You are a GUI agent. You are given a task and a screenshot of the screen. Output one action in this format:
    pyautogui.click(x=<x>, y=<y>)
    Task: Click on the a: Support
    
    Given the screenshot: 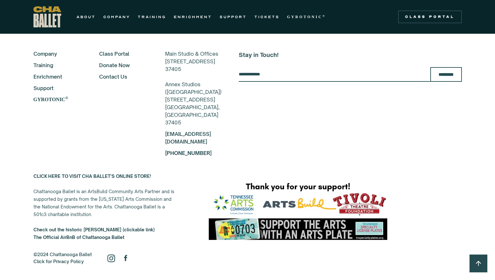 What is the action you would take?
    pyautogui.click(x=58, y=88)
    